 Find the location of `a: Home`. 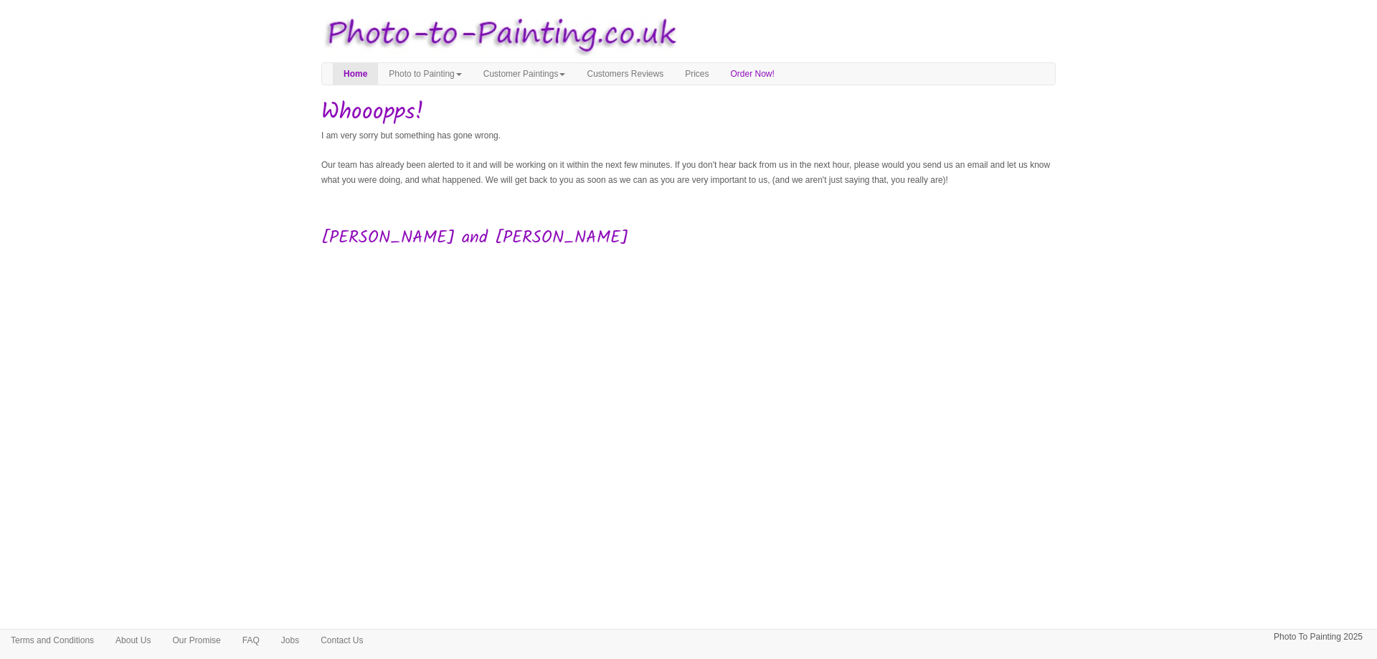

a: Home is located at coordinates (355, 74).